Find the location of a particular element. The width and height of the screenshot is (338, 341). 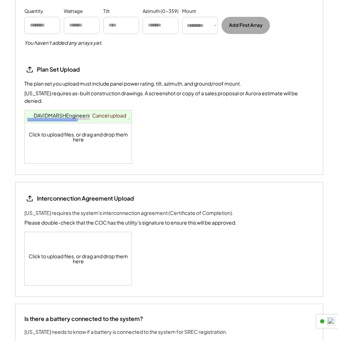

div: Wattage is located at coordinates (73, 11).